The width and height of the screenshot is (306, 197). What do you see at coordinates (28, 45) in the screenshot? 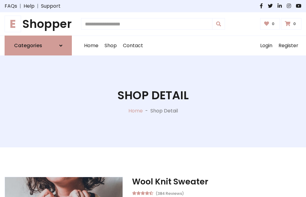
I see `h6: Categories` at bounding box center [28, 45].